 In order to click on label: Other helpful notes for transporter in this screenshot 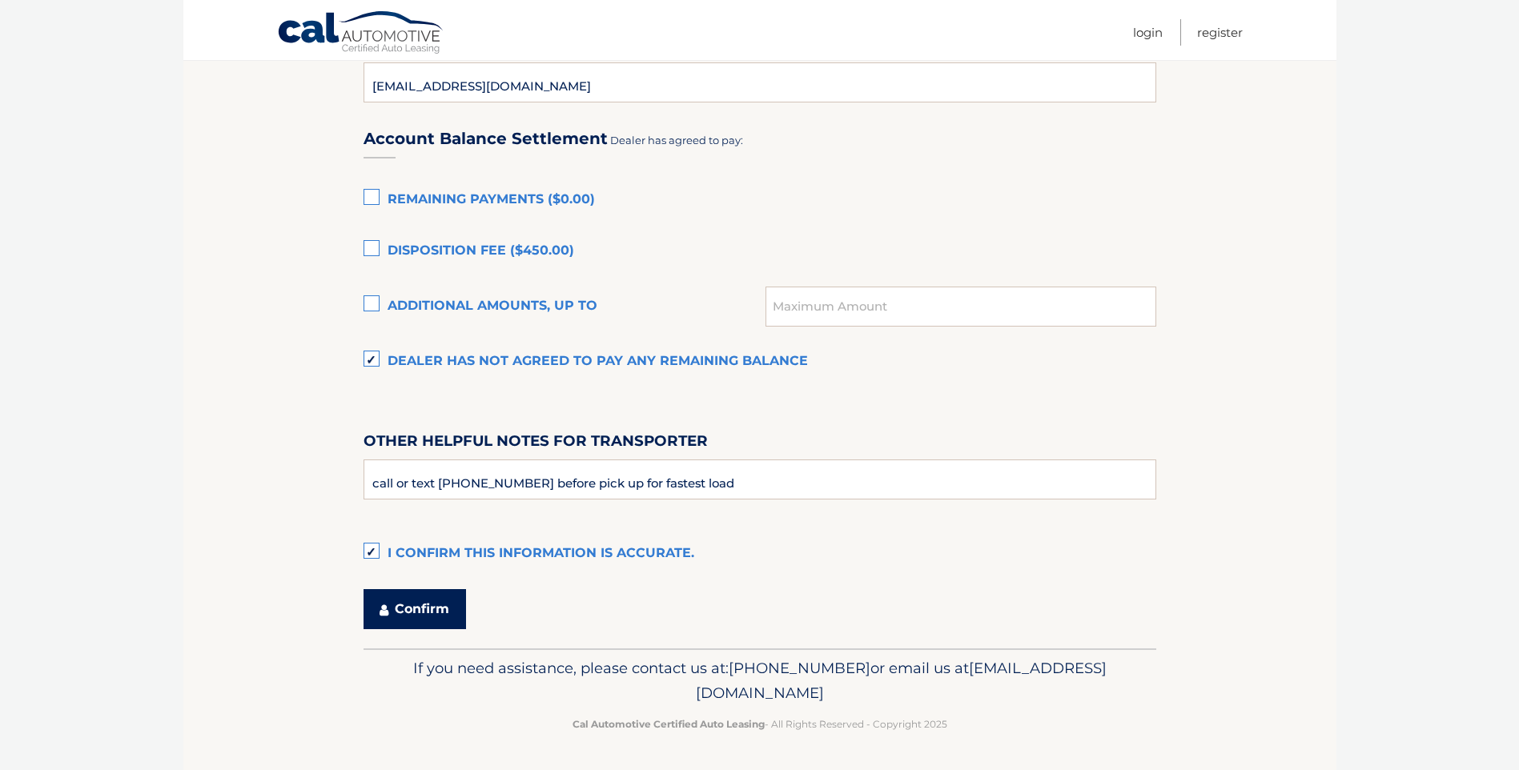, I will do `click(536, 443)`.